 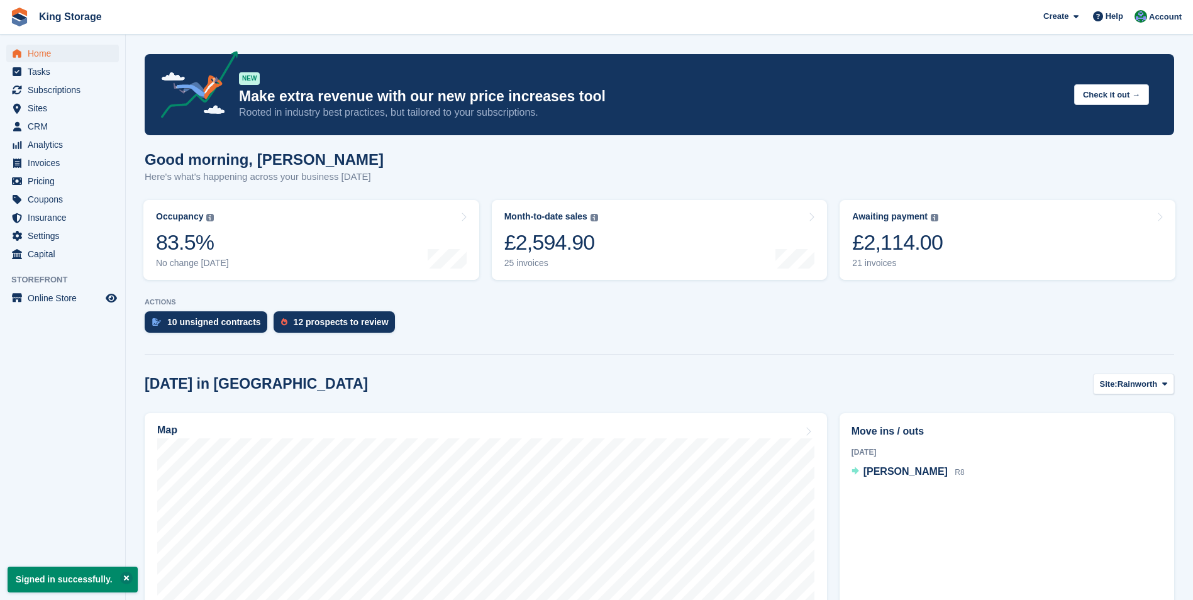 I want to click on span: Capital, so click(x=65, y=254).